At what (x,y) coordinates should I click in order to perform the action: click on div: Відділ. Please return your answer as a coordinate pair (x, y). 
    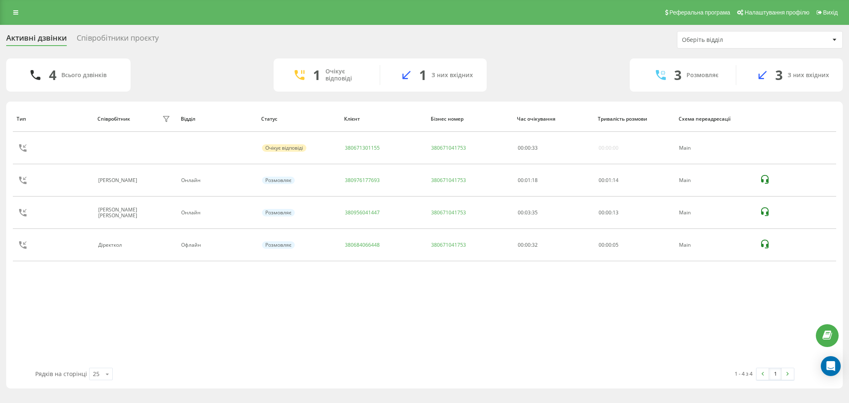
    Looking at the image, I should click on (217, 119).